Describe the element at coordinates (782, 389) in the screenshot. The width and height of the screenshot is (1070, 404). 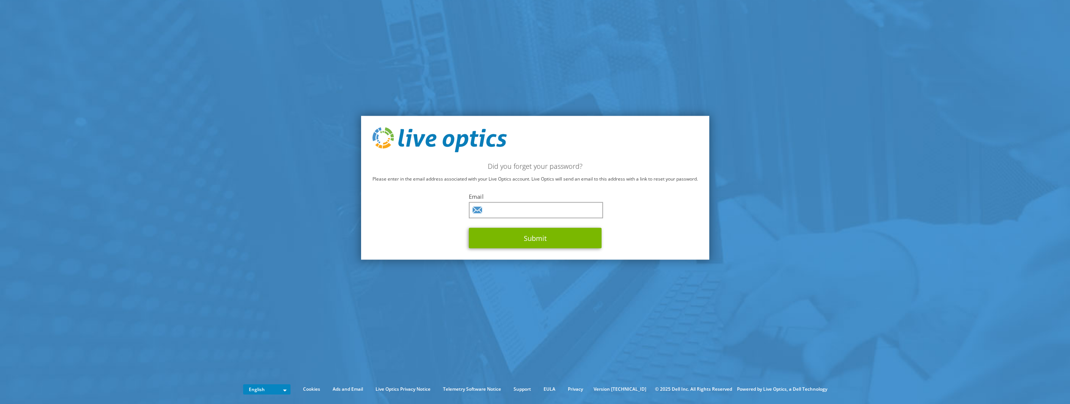
I see `li: Powered by Live Optics, a Dell Technology` at that location.